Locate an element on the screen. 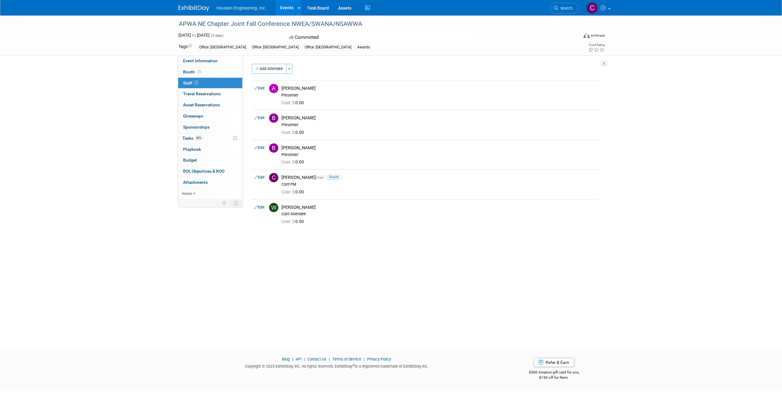 Image resolution: width=782 pixels, height=396 pixels. a: Staff5 is located at coordinates (210, 83).